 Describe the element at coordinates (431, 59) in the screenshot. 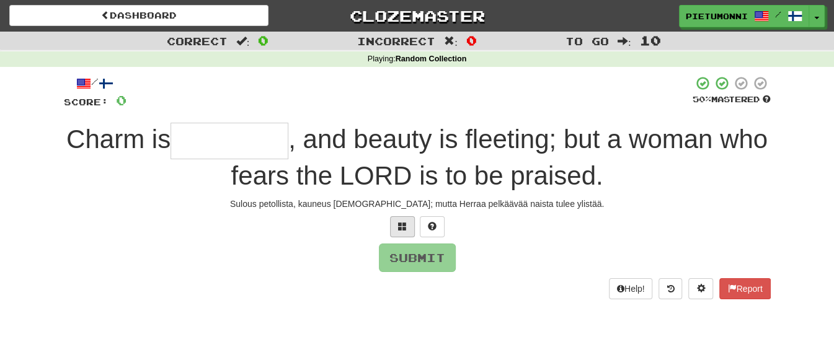

I see `strong: Random Collection` at that location.